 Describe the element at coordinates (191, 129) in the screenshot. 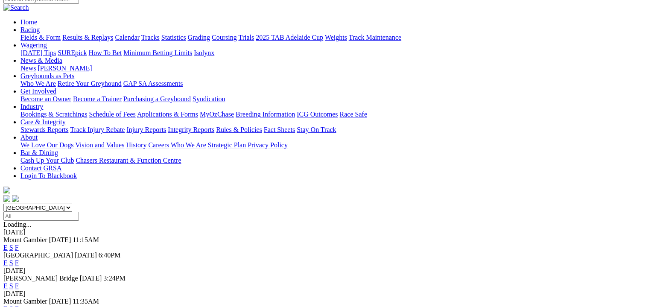

I see `a: Integrity Reports` at that location.